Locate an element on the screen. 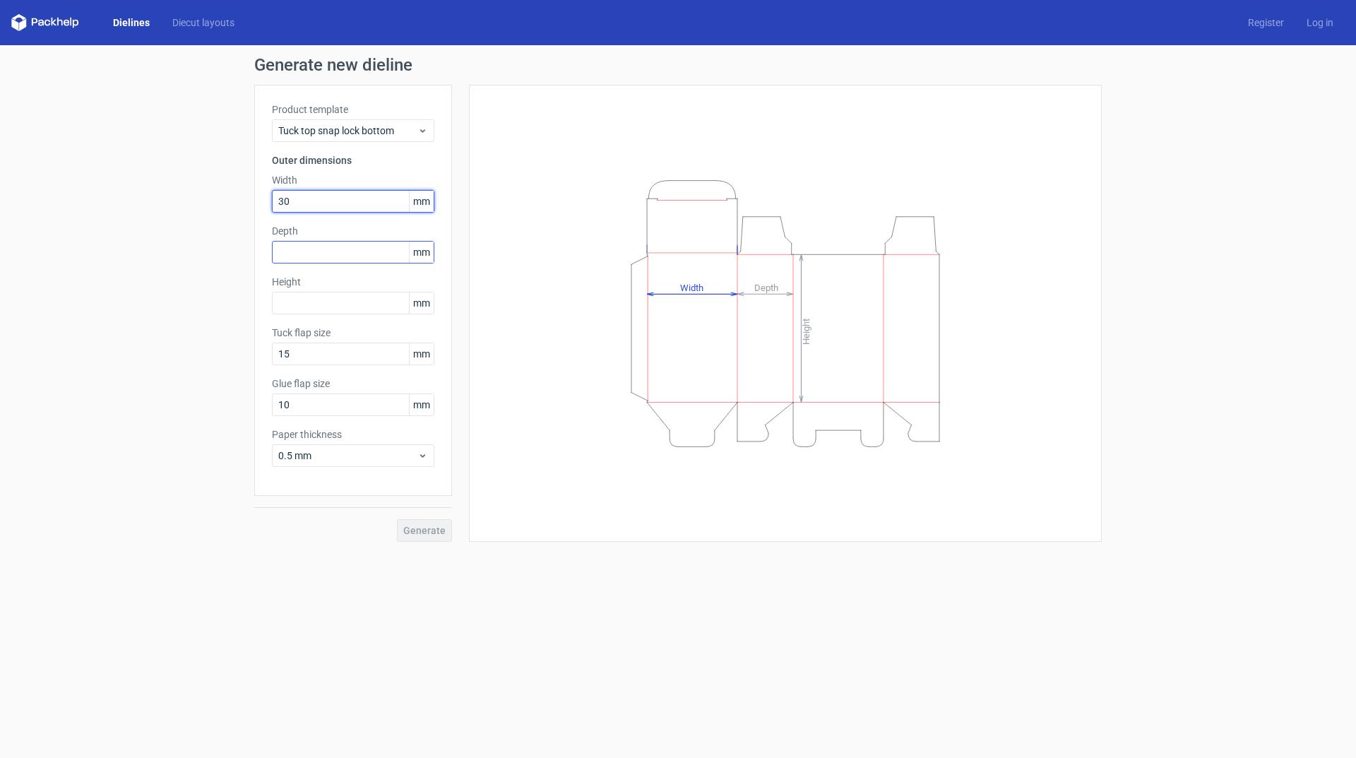 The width and height of the screenshot is (1356, 758). label: Paper thickness is located at coordinates (353, 434).